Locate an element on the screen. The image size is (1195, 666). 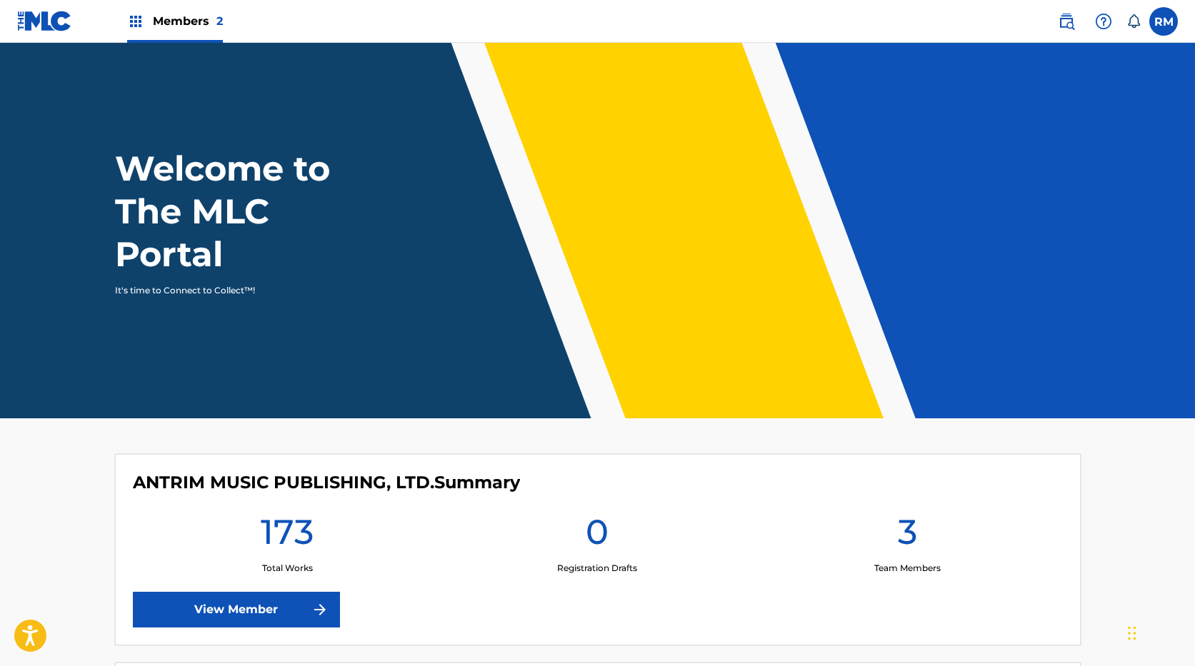
p: Total Works is located at coordinates (287, 569).